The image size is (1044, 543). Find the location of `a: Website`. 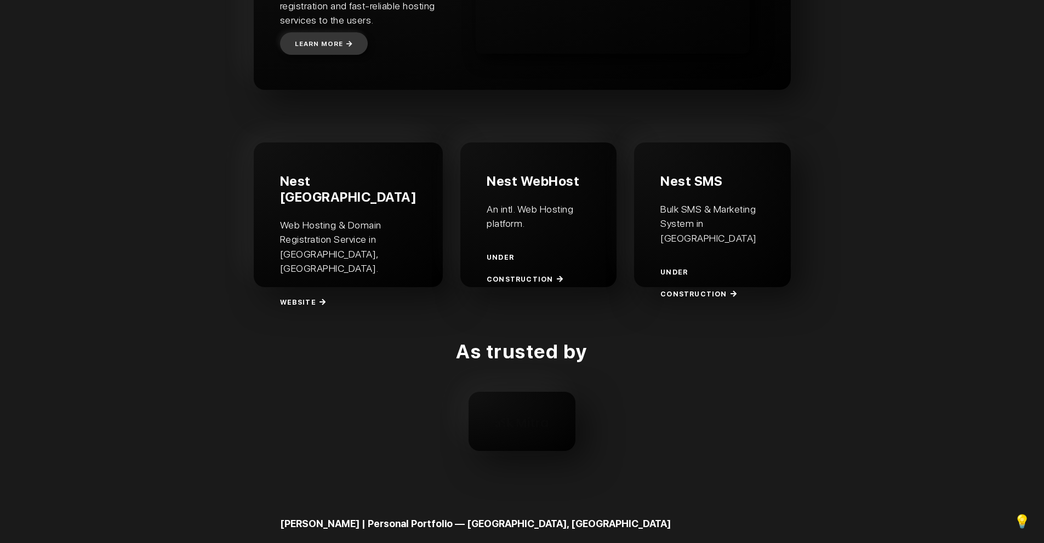

a: Website is located at coordinates (304, 302).